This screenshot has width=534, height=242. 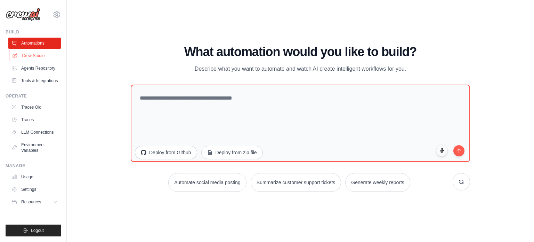 What do you see at coordinates (33, 165) in the screenshot?
I see `div: Manage` at bounding box center [33, 165].